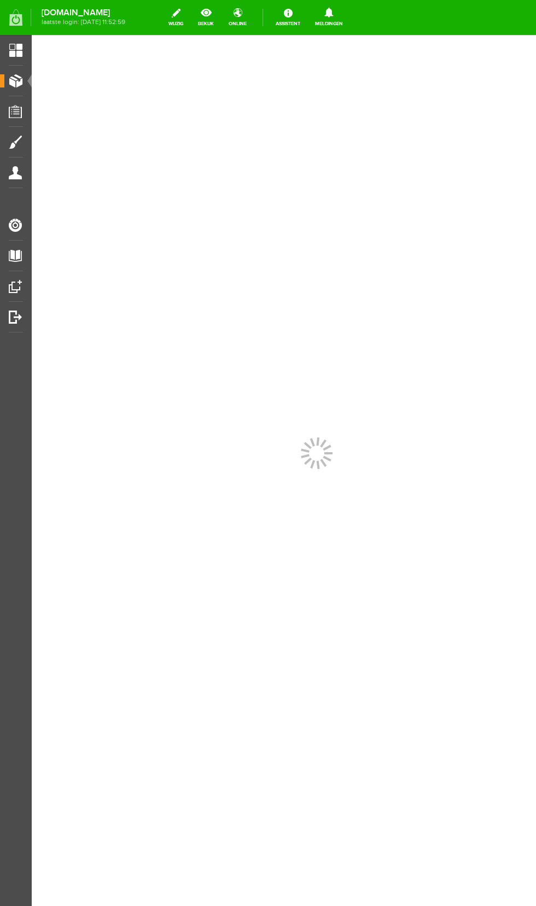 This screenshot has height=906, width=536. I want to click on a: online, so click(237, 18).